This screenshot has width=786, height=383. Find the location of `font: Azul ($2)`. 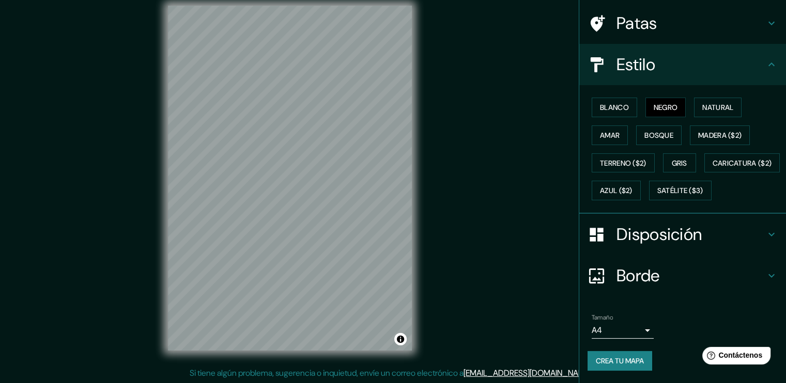

font: Azul ($2) is located at coordinates (616, 191).